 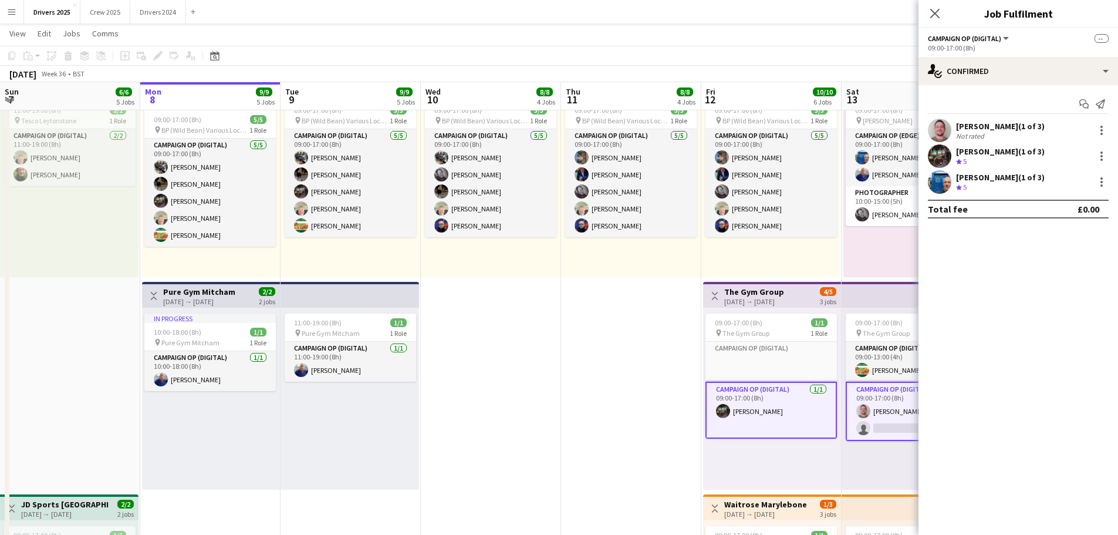 I want to click on h3: The Gym Group, so click(x=754, y=292).